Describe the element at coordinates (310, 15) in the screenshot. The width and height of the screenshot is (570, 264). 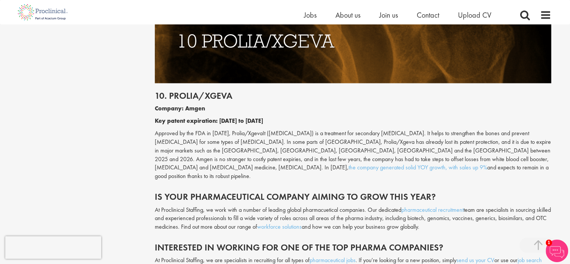
I see `a: Jobs` at that location.